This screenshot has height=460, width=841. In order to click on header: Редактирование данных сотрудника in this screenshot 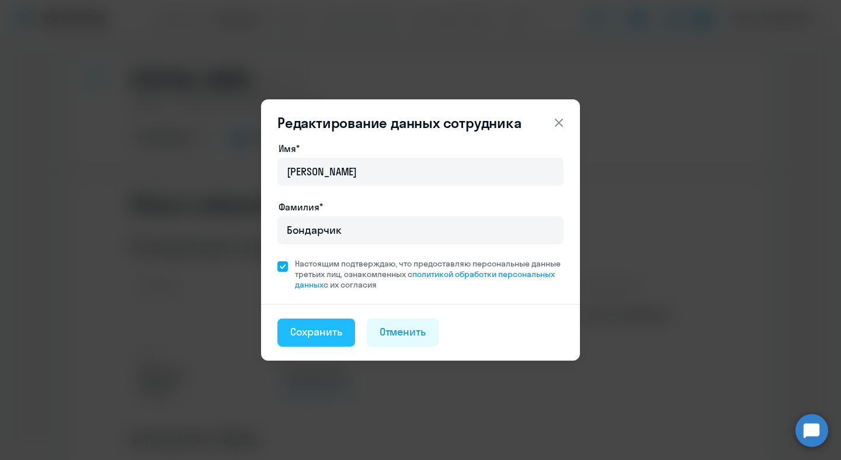, I will do `click(421, 123)`.